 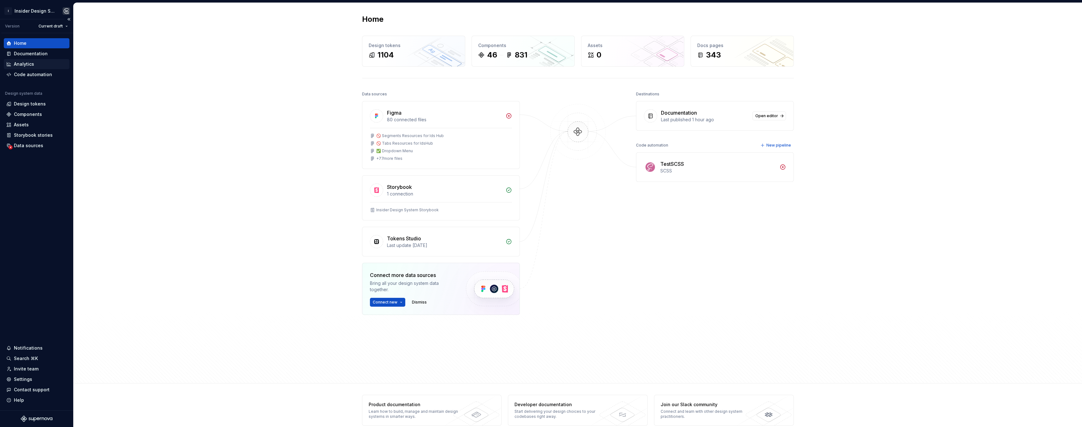 What do you see at coordinates (706, 414) in the screenshot?
I see `div: Connect and learn with other design system practitioners.` at bounding box center [706, 414].